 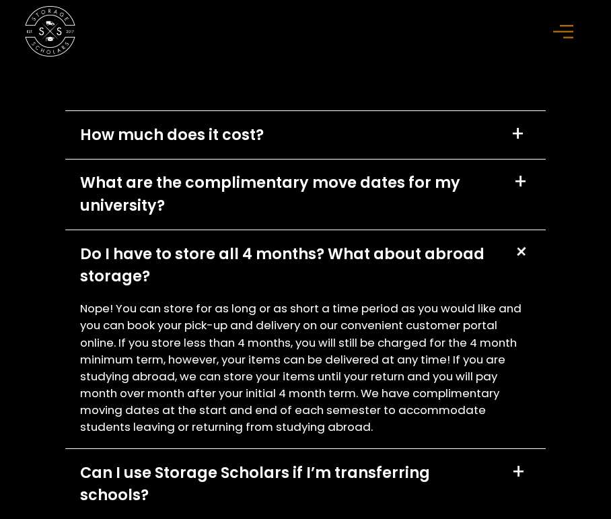 What do you see at coordinates (50, 31) in the screenshot?
I see `img: Storage Scholars main logo` at bounding box center [50, 31].